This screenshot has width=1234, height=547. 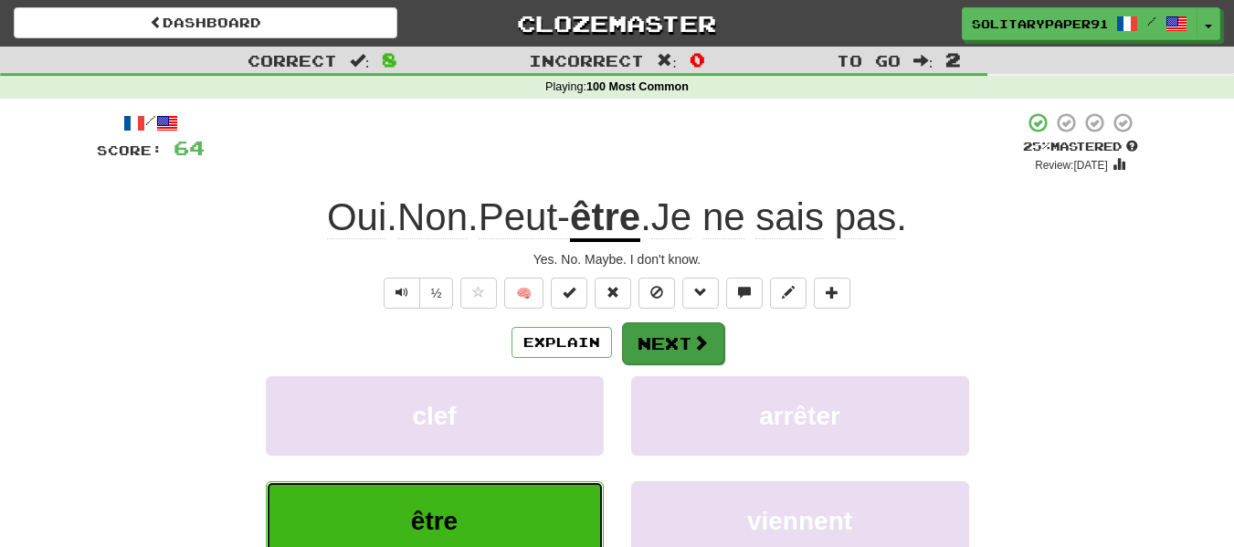 I want to click on span: To go, so click(x=868, y=60).